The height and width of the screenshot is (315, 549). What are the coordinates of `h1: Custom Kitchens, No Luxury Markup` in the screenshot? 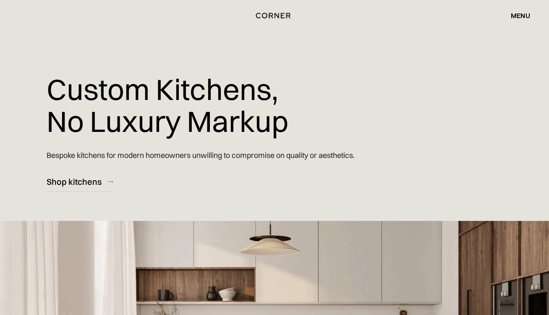 It's located at (167, 105).